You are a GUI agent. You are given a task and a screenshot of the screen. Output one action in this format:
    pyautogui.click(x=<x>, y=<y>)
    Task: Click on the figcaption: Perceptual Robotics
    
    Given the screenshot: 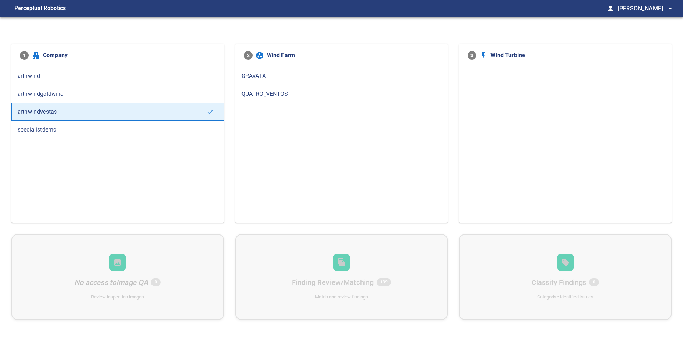 What is the action you would take?
    pyautogui.click(x=40, y=9)
    